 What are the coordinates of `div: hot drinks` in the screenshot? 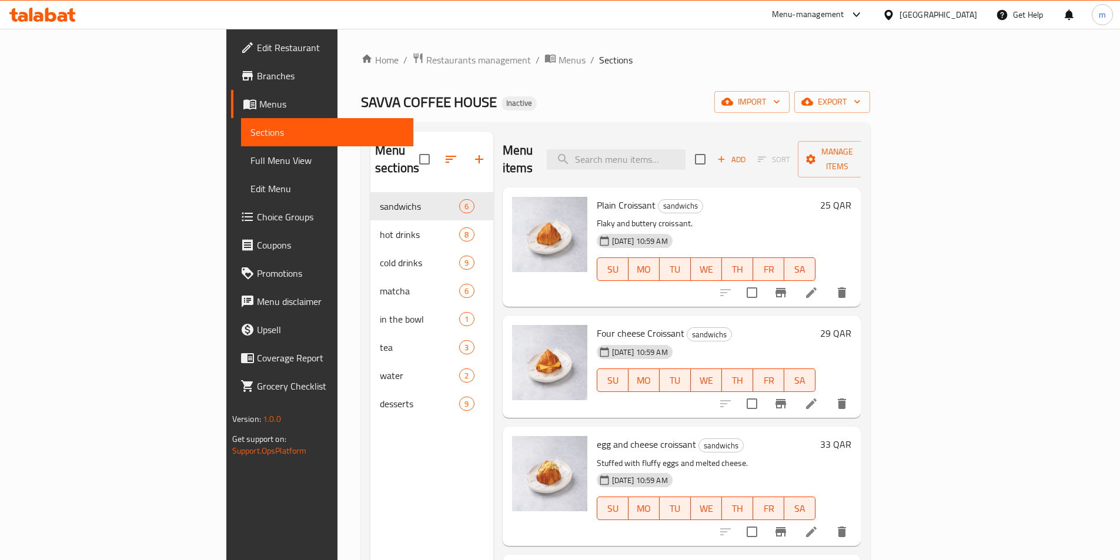 It's located at (419, 235).